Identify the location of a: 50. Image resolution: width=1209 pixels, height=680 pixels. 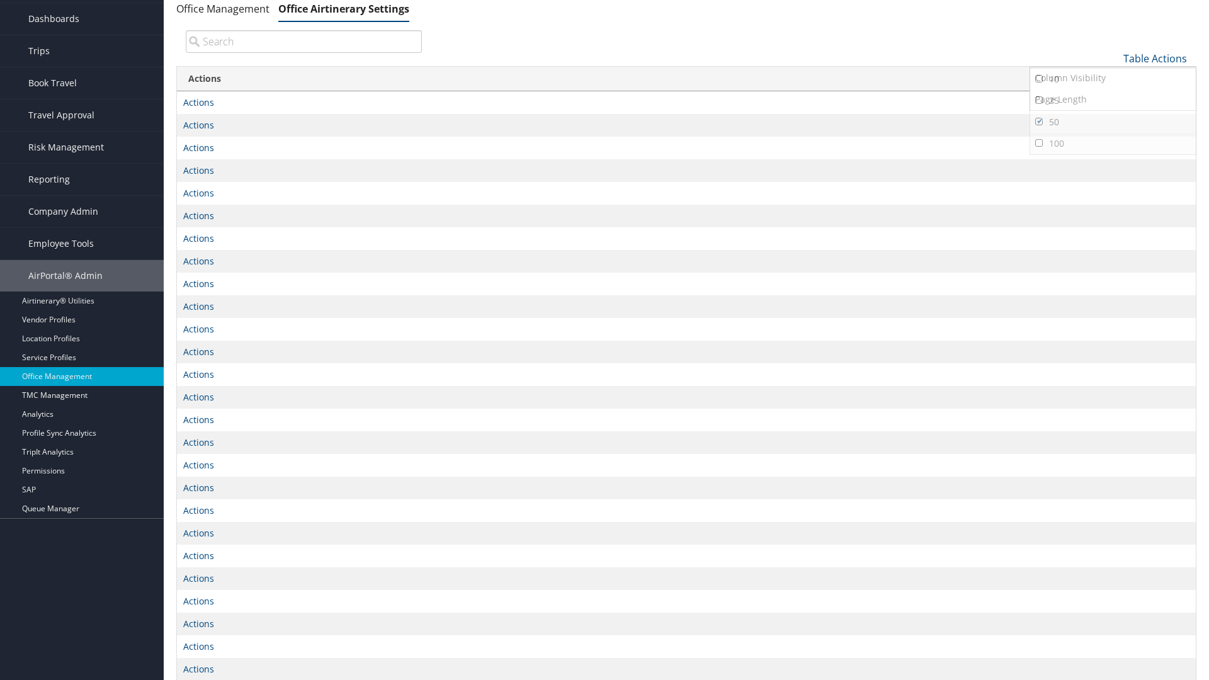
(1113, 122).